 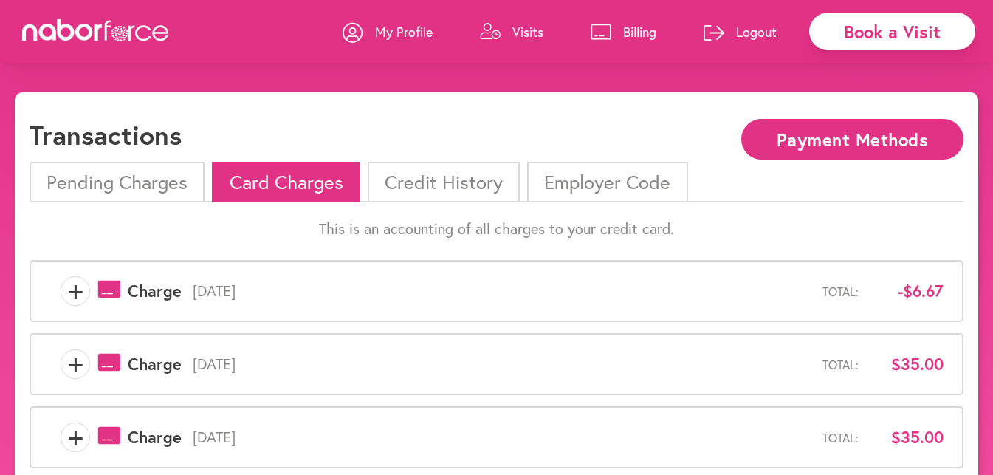 I want to click on a: Logout, so click(x=740, y=32).